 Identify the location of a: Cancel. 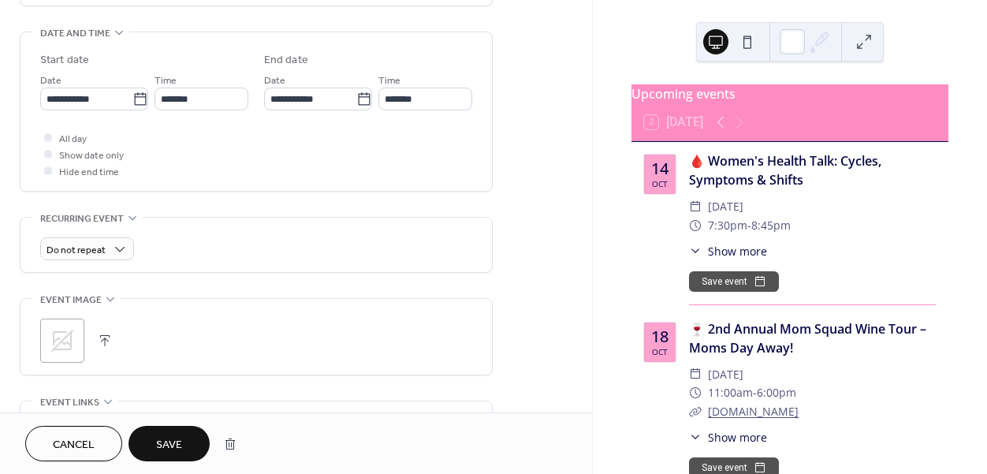
(73, 443).